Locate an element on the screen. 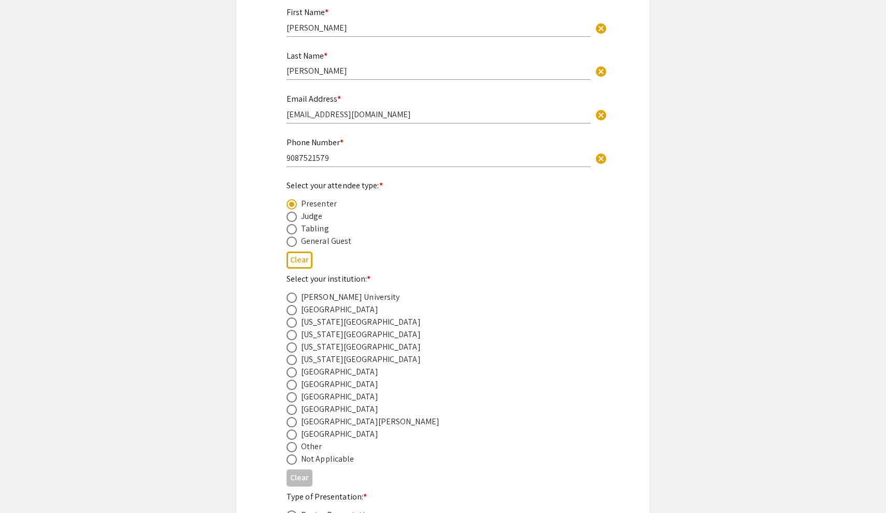 The height and width of the screenshot is (513, 886). div: Presenter is located at coordinates (319, 204).